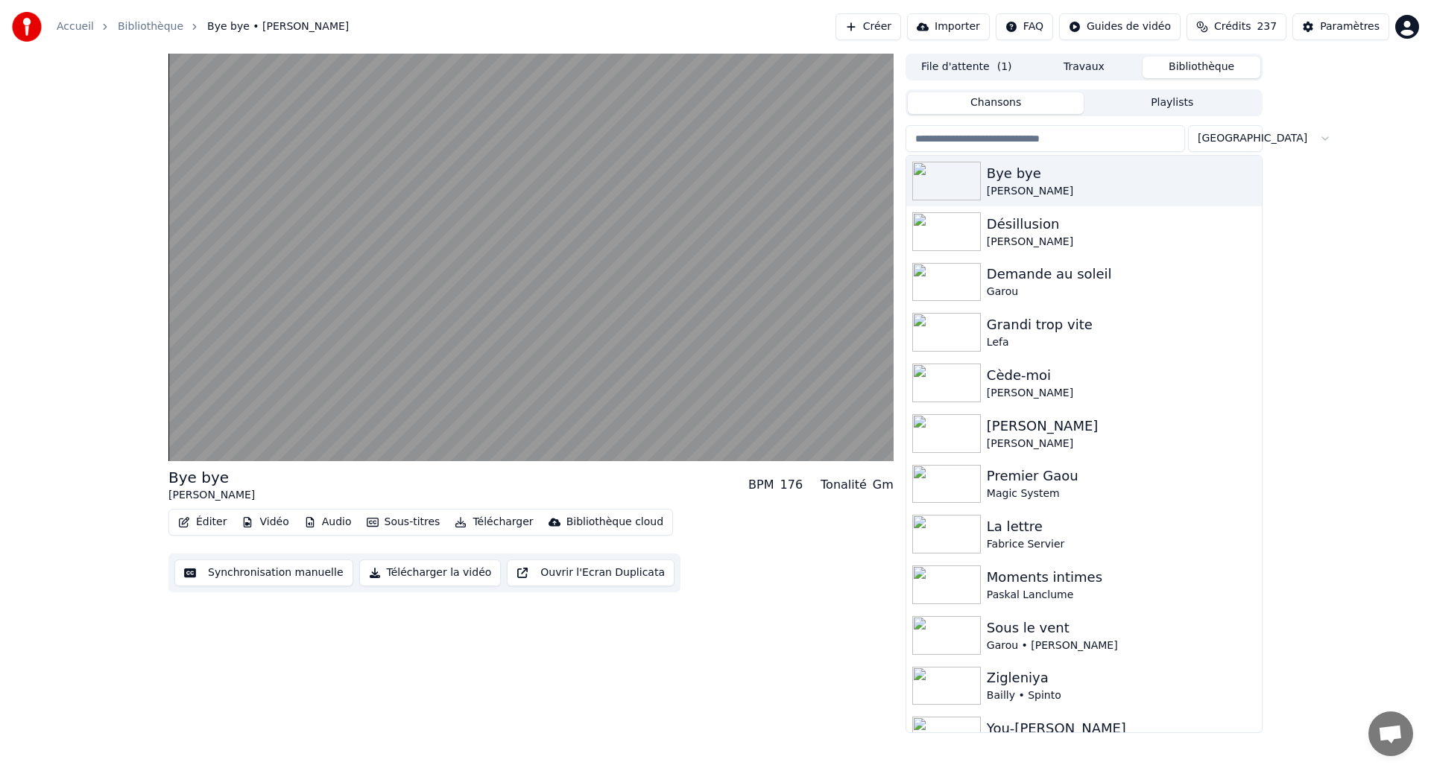  I want to click on a: Accueil, so click(75, 27).